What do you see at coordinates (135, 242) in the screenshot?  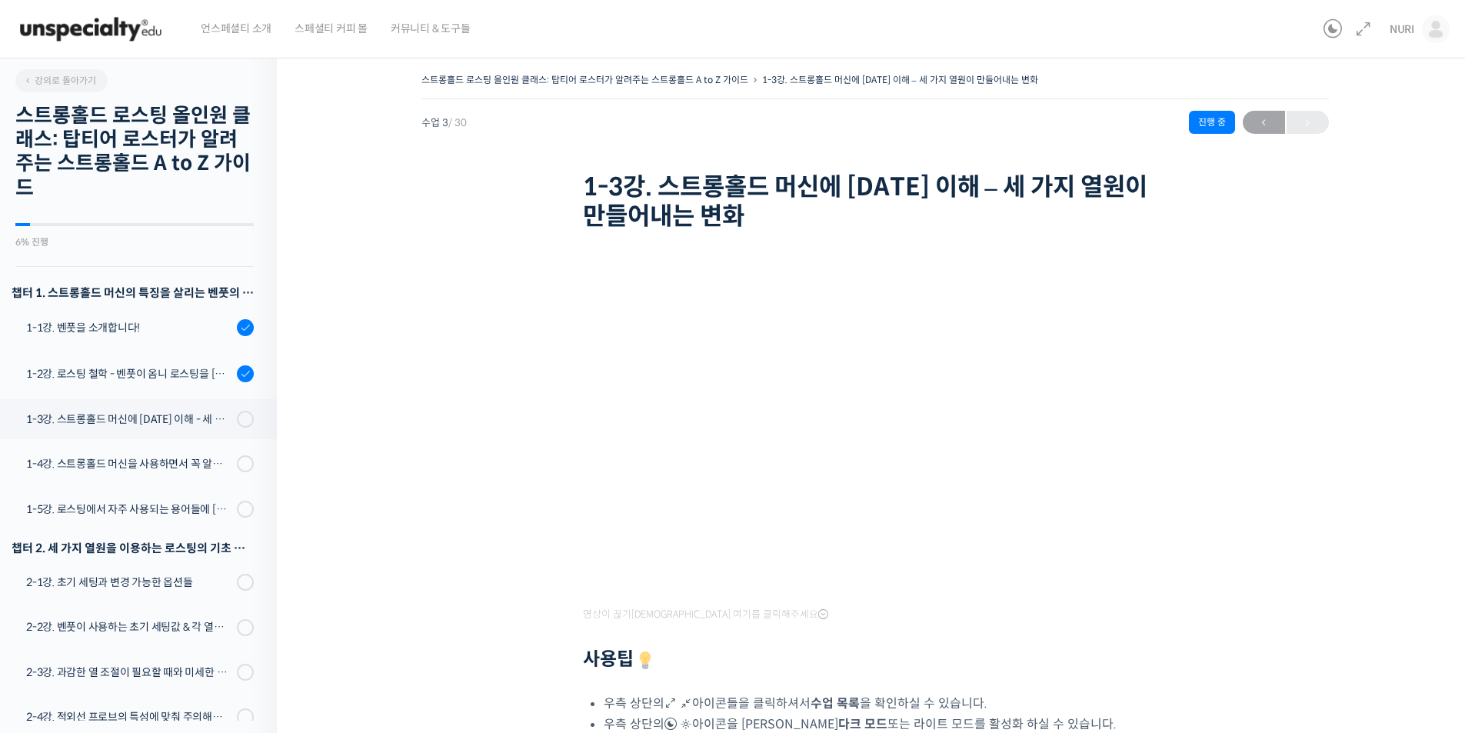 I see `div: 6% 진행` at bounding box center [135, 242].